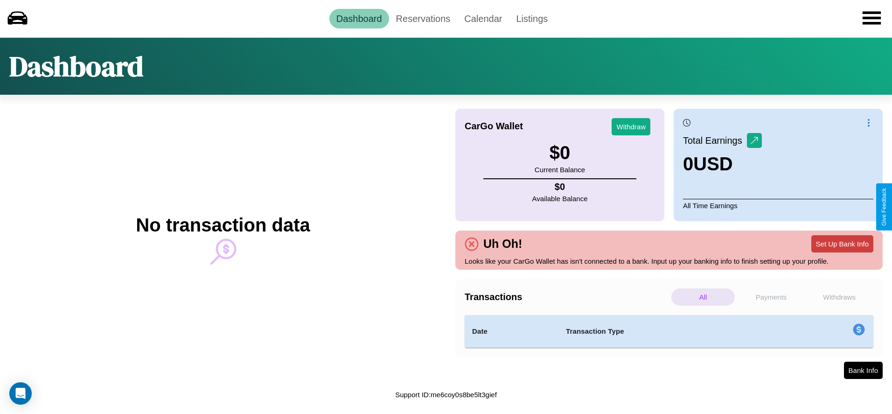 This screenshot has height=414, width=892. I want to click on h4: CarGo Wallet, so click(493, 126).